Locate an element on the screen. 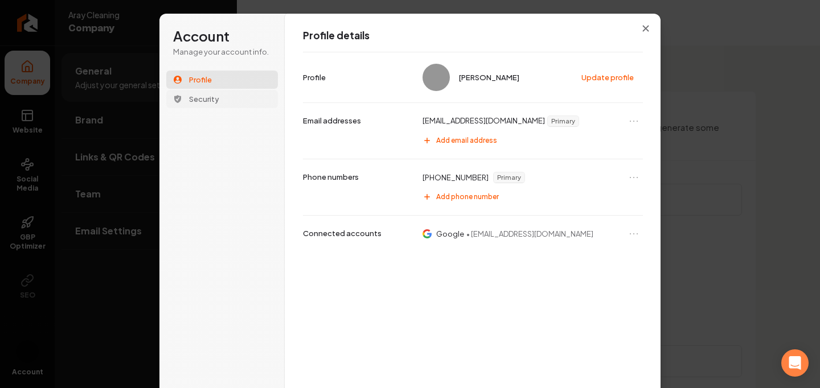 Image resolution: width=820 pixels, height=388 pixels. span: Profile is located at coordinates (200, 80).